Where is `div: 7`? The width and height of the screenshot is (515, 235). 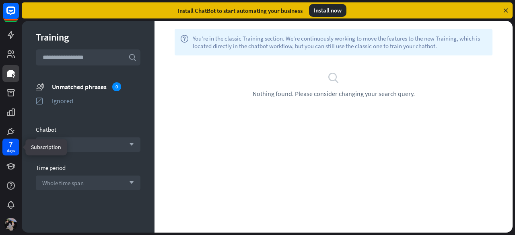 div: 7 is located at coordinates (11, 144).